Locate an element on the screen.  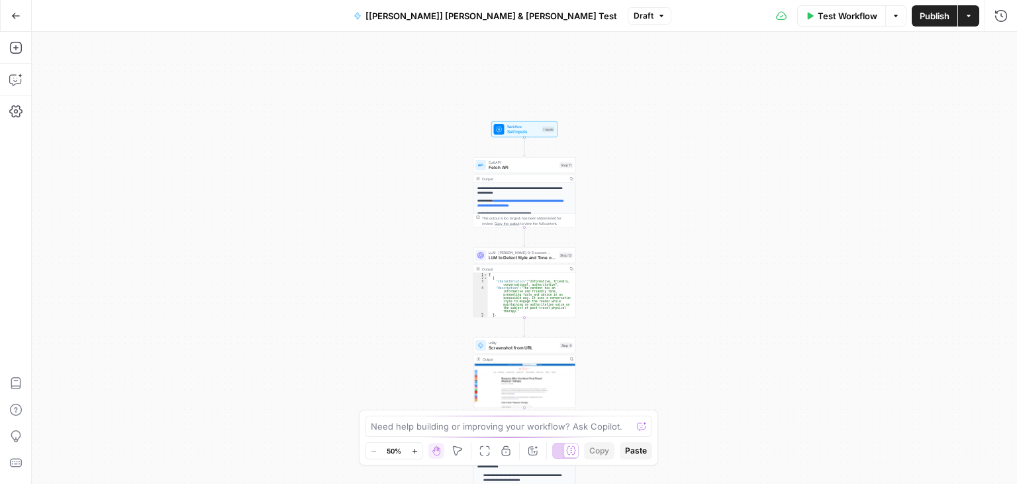
div: WorkflowSet InputsInputs is located at coordinates (525, 129).